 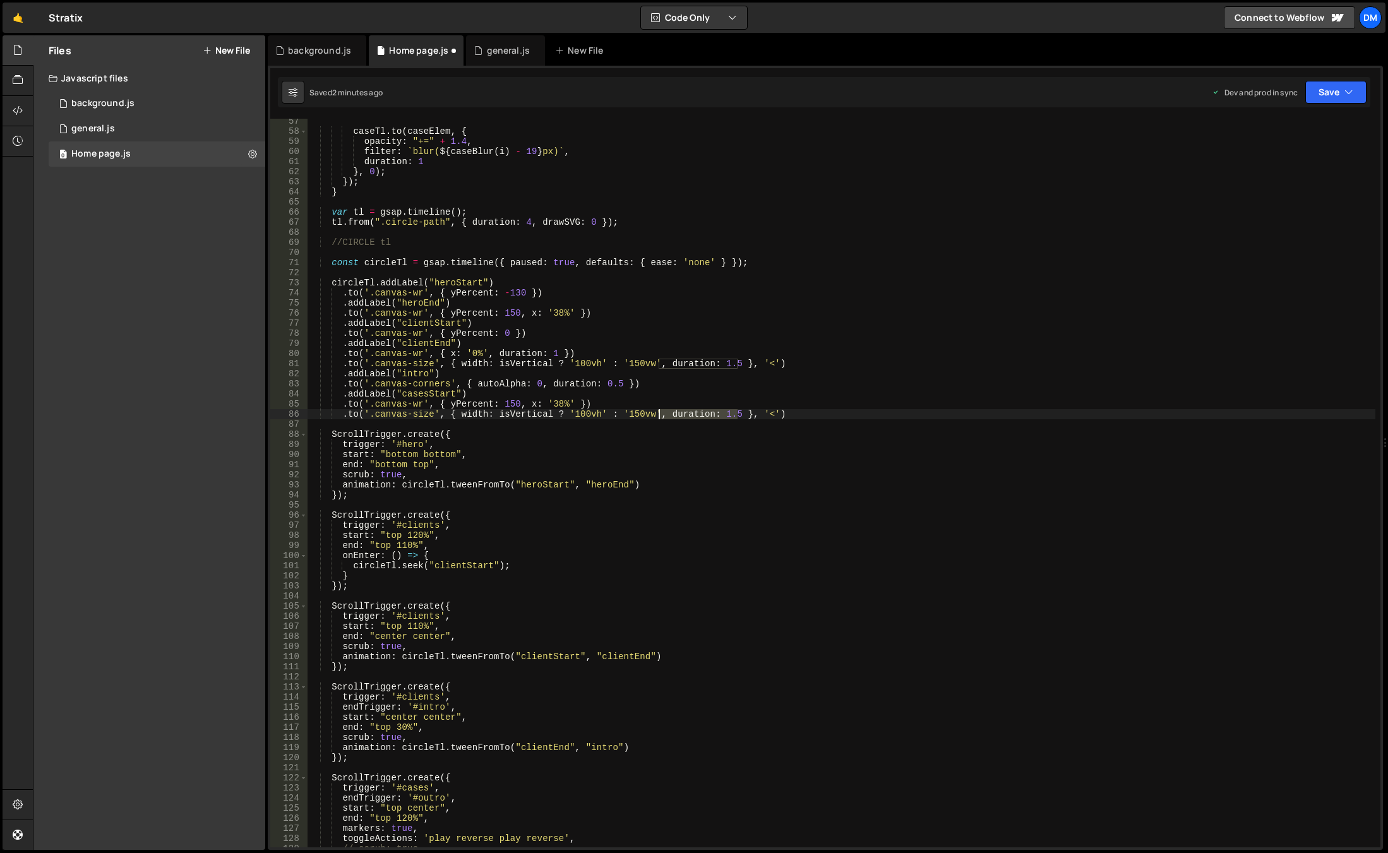 What do you see at coordinates (289, 131) in the screenshot?
I see `div: 58` at bounding box center [289, 131].